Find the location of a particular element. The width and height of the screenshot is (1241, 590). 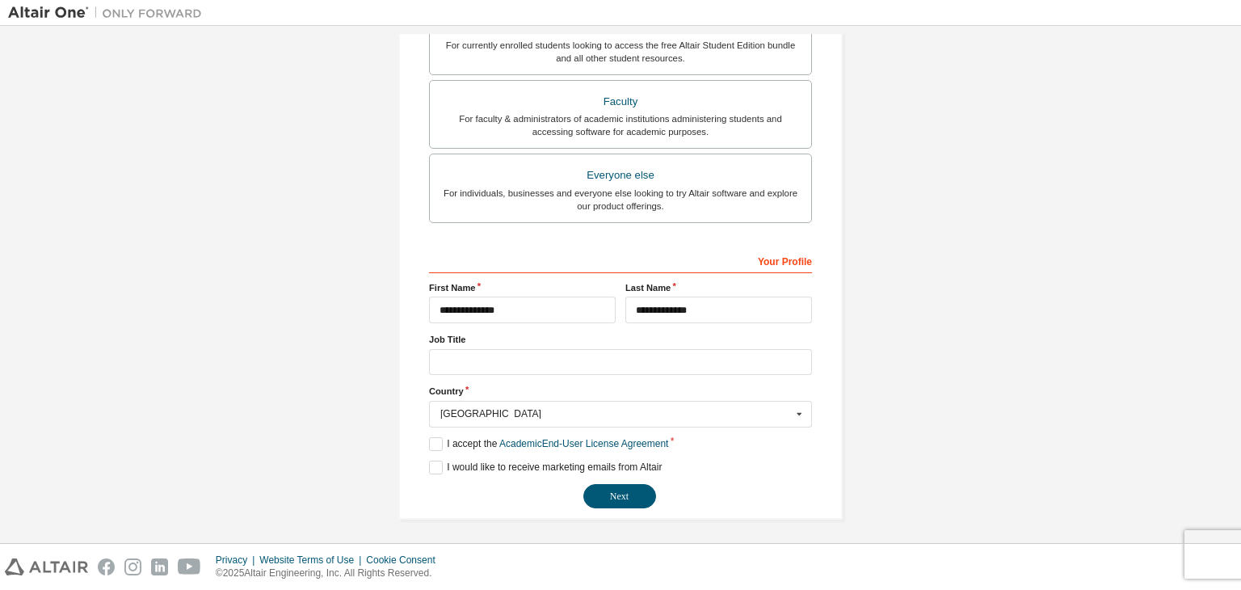

label: First Name is located at coordinates (522, 288).